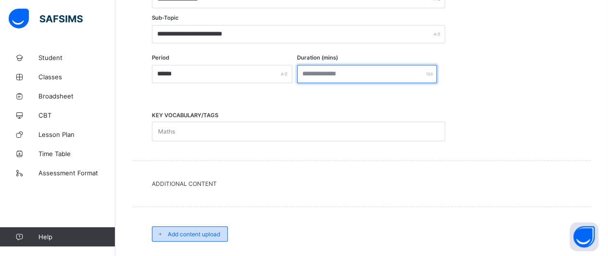 This screenshot has width=608, height=256. What do you see at coordinates (584, 237) in the screenshot?
I see `button: Open asap` at bounding box center [584, 237].